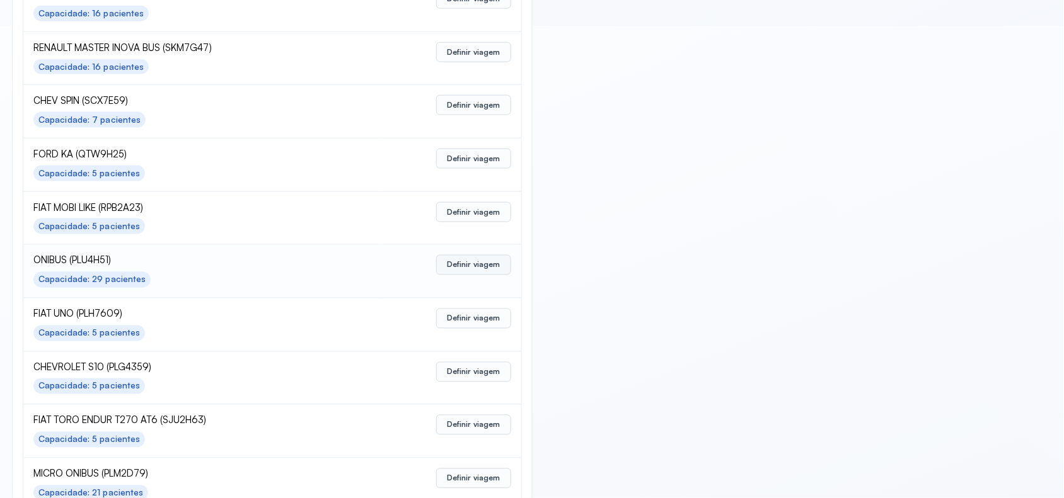  What do you see at coordinates (202, 208) in the screenshot?
I see `span: FIAT MOBI LIKE (RPB2A23)` at bounding box center [202, 208].